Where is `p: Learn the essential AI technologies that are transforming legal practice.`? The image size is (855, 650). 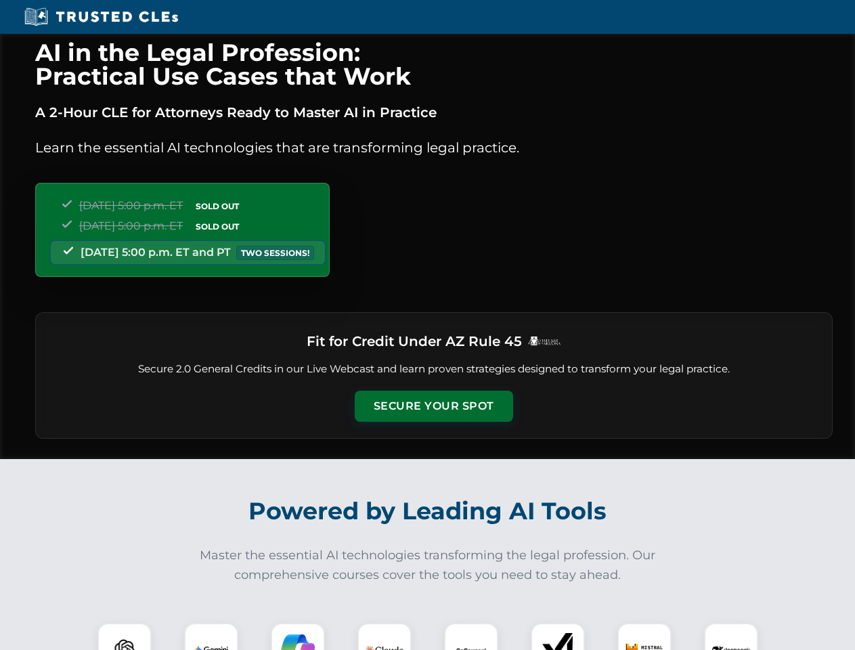 p: Learn the essential AI technologies that are transforming legal practice. is located at coordinates (434, 148).